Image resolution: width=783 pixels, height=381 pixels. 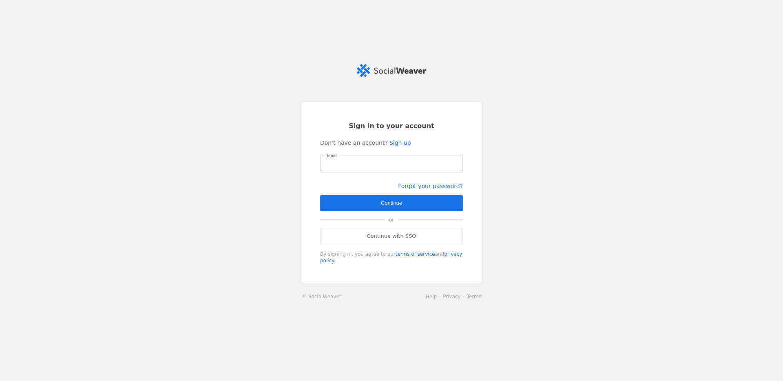 I want to click on input: Email, so click(x=391, y=164).